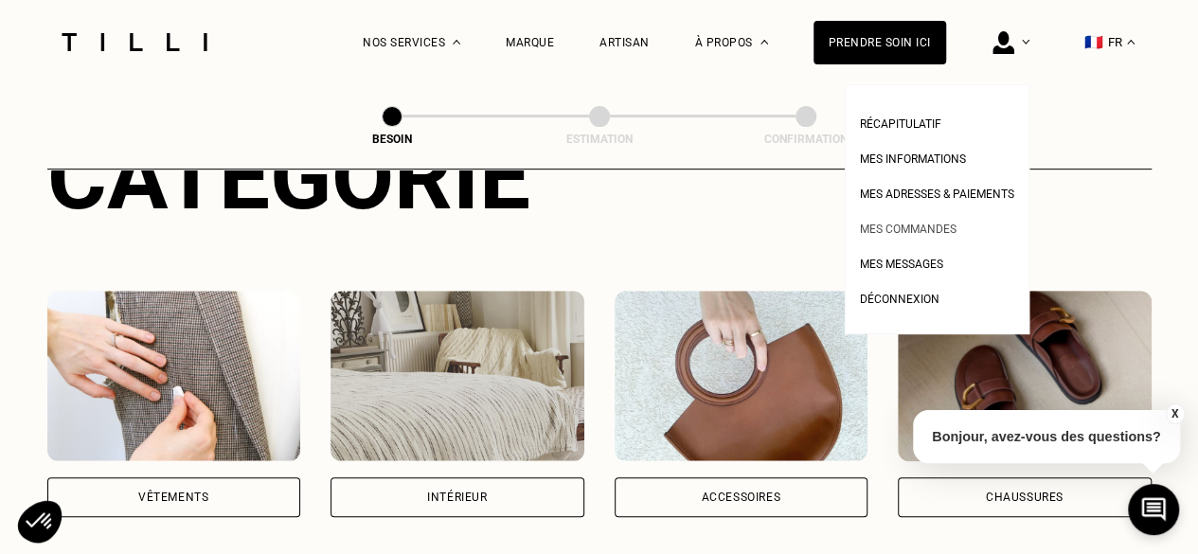 This screenshot has height=554, width=1198. Describe the element at coordinates (764, 42) in the screenshot. I see `img: Menu déroulant à propos` at that location.